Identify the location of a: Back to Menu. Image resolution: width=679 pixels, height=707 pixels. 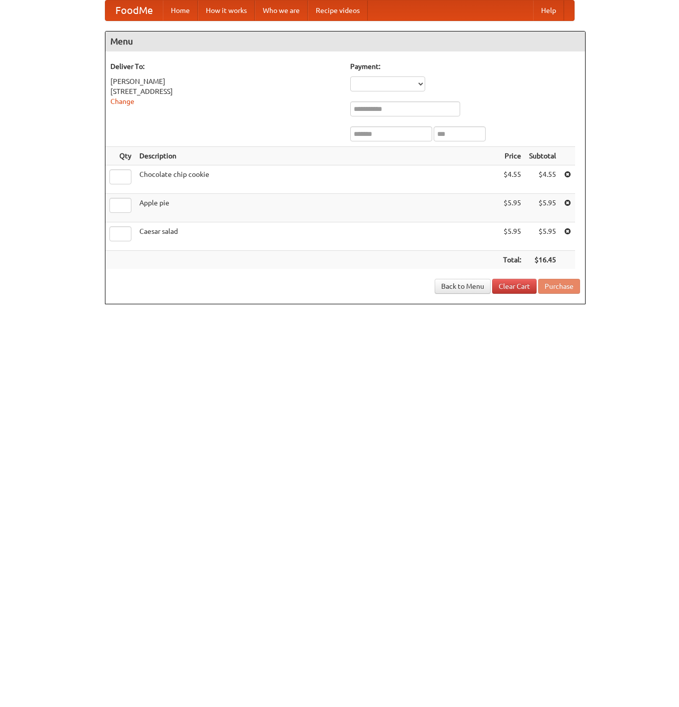
(463, 286).